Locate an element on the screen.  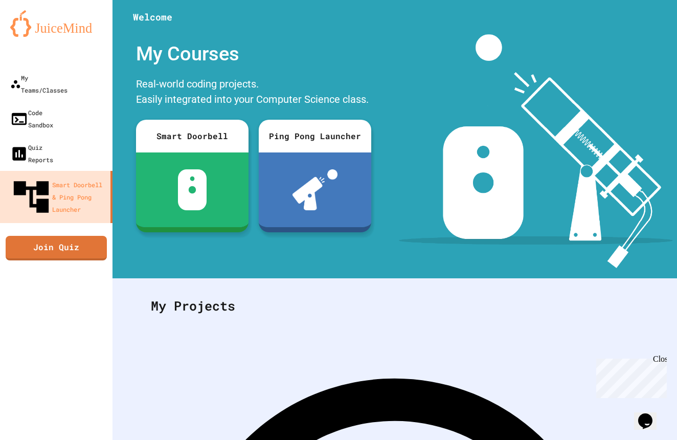
div: My Teams/Classes is located at coordinates (39, 84).